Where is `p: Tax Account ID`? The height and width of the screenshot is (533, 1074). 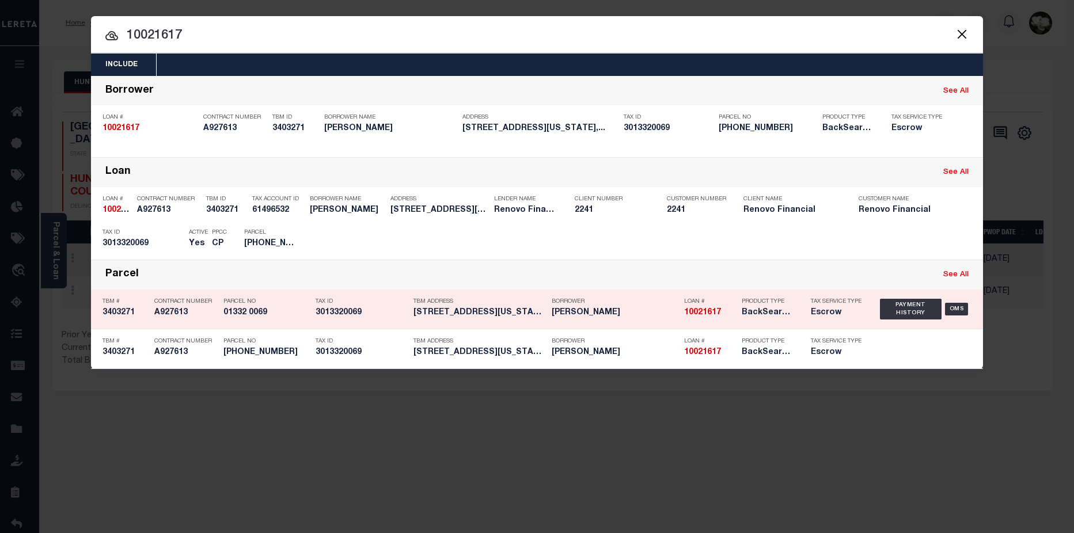 p: Tax Account ID is located at coordinates (278, 199).